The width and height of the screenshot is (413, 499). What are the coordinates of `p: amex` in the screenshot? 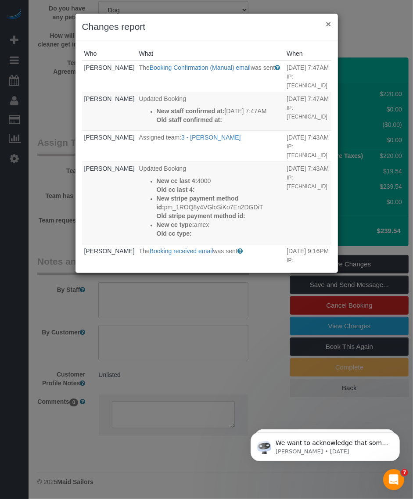 It's located at (219, 225).